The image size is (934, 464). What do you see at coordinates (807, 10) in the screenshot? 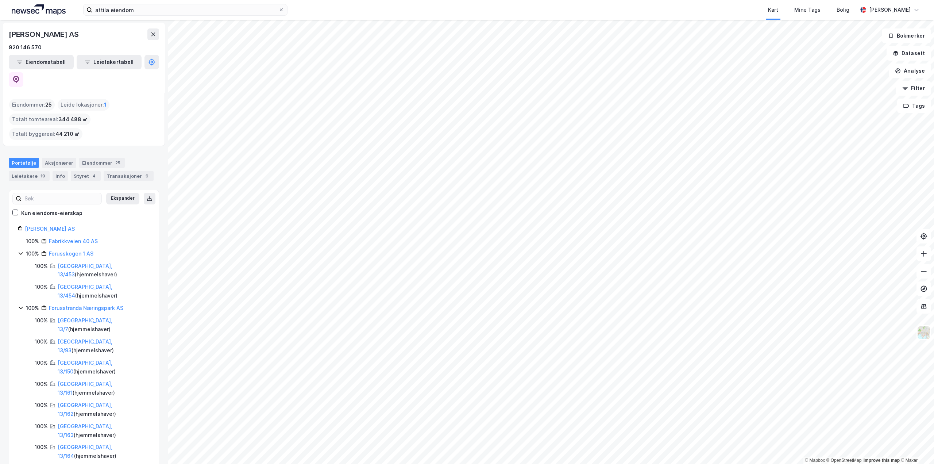
I see `div: Mine Tags` at bounding box center [807, 10].